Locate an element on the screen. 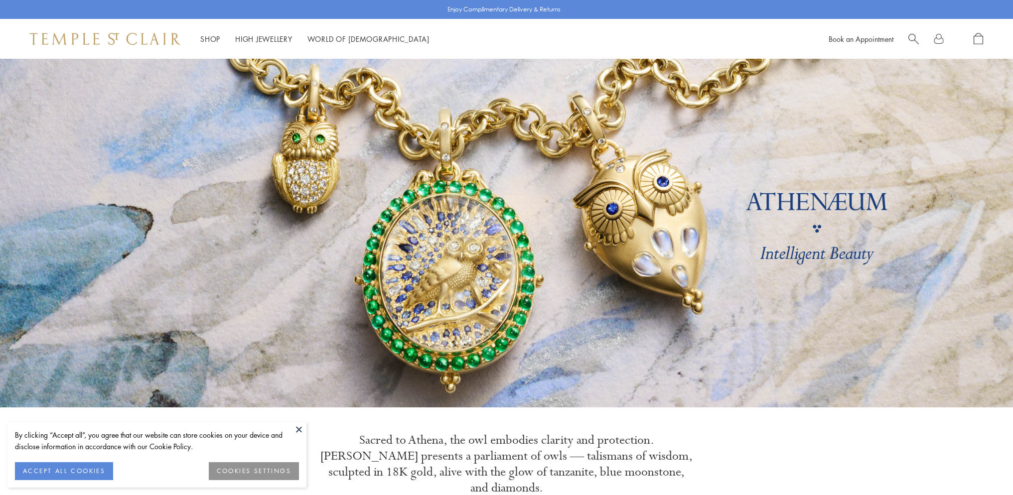  div: By clicking “Accept all”, you agree that our website can store cookies on your device and disclos... is located at coordinates (157, 441).